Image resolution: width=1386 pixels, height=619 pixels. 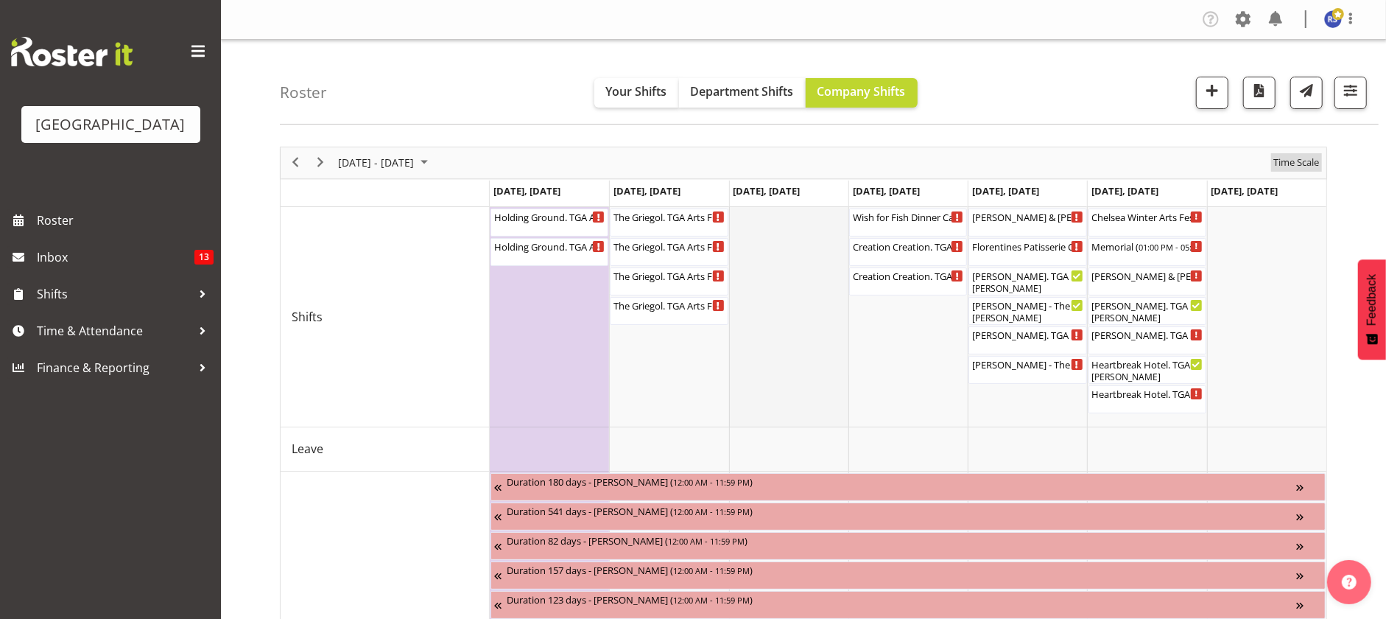 What do you see at coordinates (908, 575) in the screenshot?
I see `div: Unavailability"s event - Duration 157 days - Ailie Rundle Begin From Wednesday, September 24, 202...` at bounding box center [908, 575].